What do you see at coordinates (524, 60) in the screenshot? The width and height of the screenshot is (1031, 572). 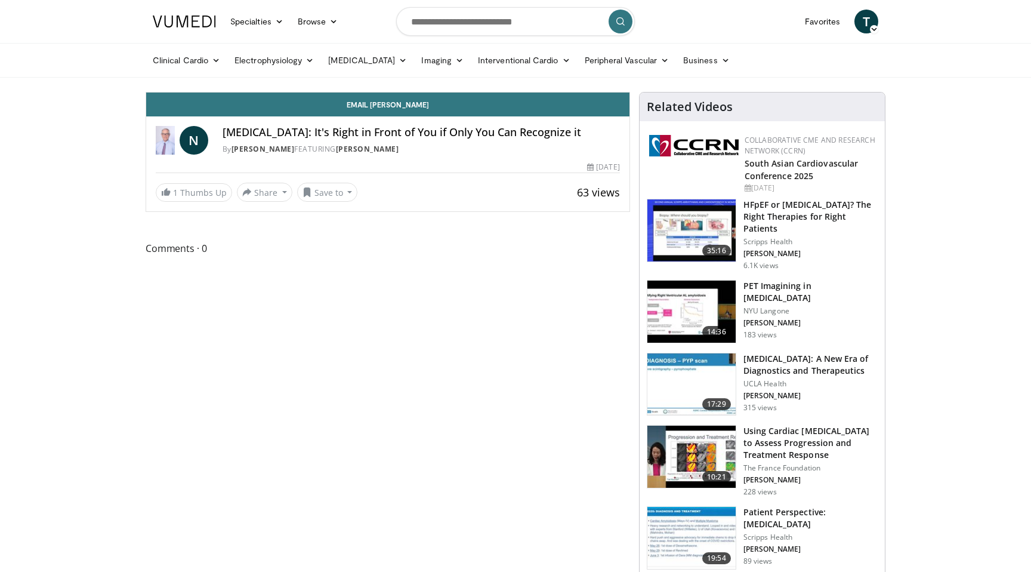 I see `a: Interventional Cardio` at bounding box center [524, 60].